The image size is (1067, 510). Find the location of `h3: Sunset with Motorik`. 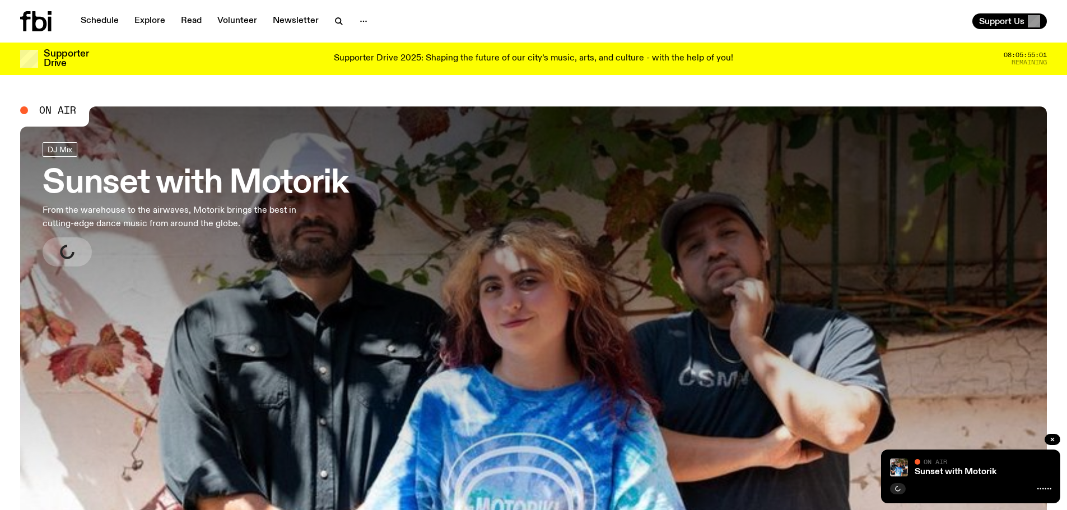

h3: Sunset with Motorik is located at coordinates (195, 184).